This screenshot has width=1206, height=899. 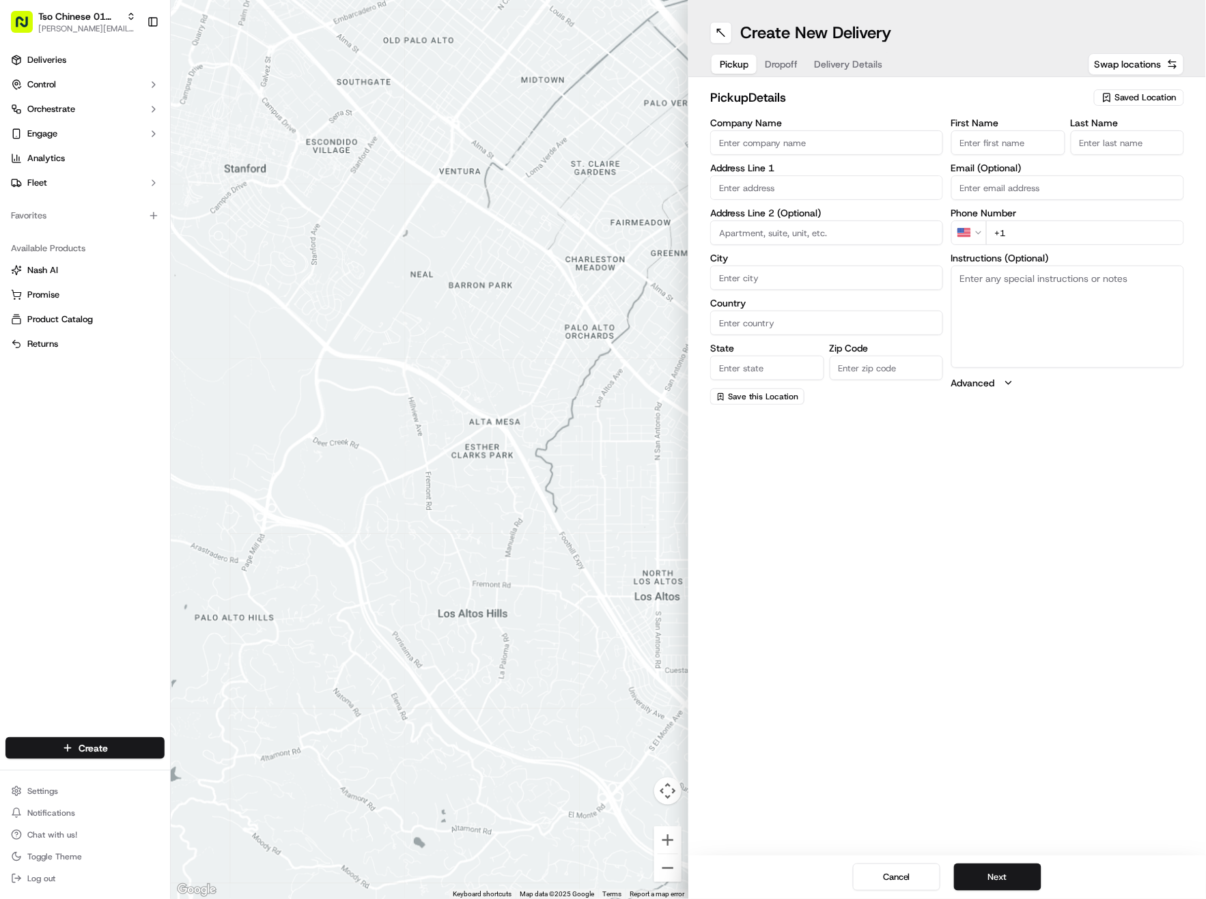 I want to click on span: Returns, so click(x=42, y=344).